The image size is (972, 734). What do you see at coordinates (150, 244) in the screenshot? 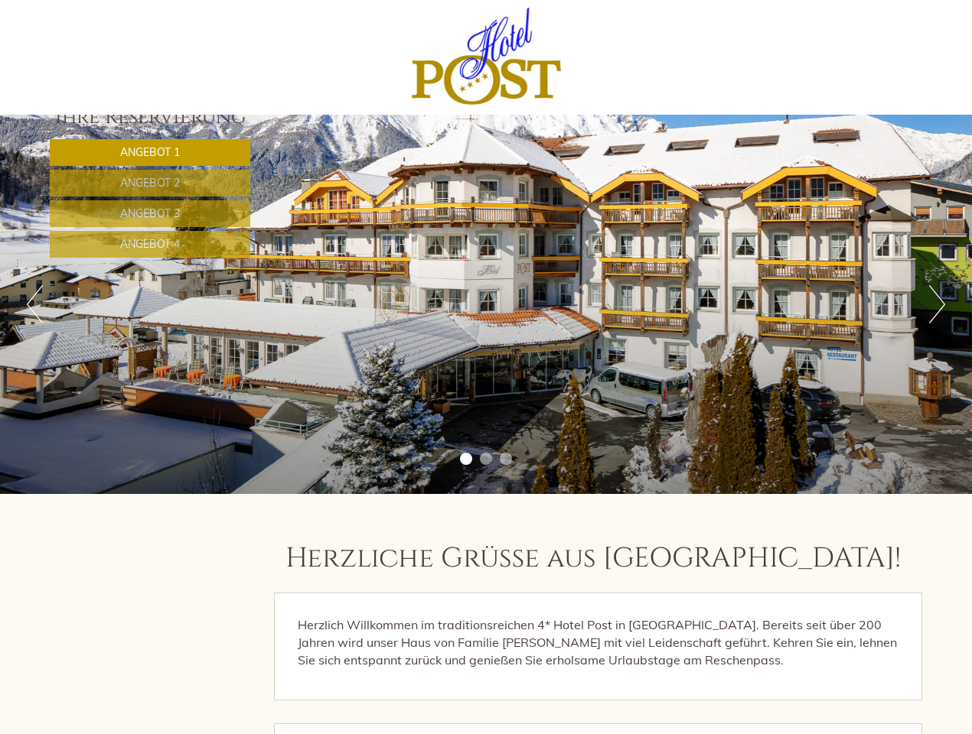
I see `span: Angebot 4` at bounding box center [150, 244].